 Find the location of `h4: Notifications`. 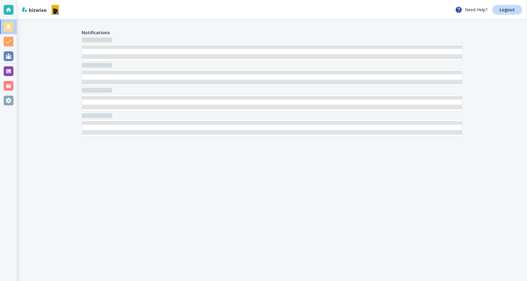

h4: Notifications is located at coordinates (96, 32).